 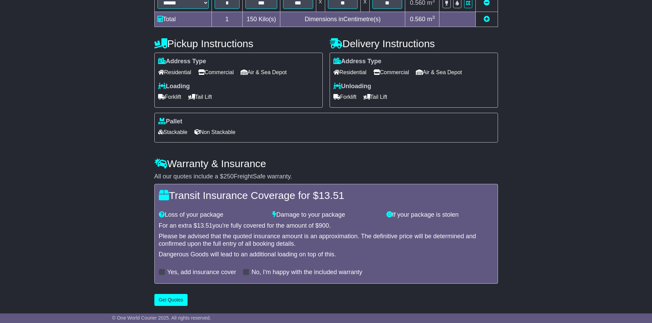 I want to click on div: All our quotes include a $ FreightSafe warranty., so click(x=326, y=177).